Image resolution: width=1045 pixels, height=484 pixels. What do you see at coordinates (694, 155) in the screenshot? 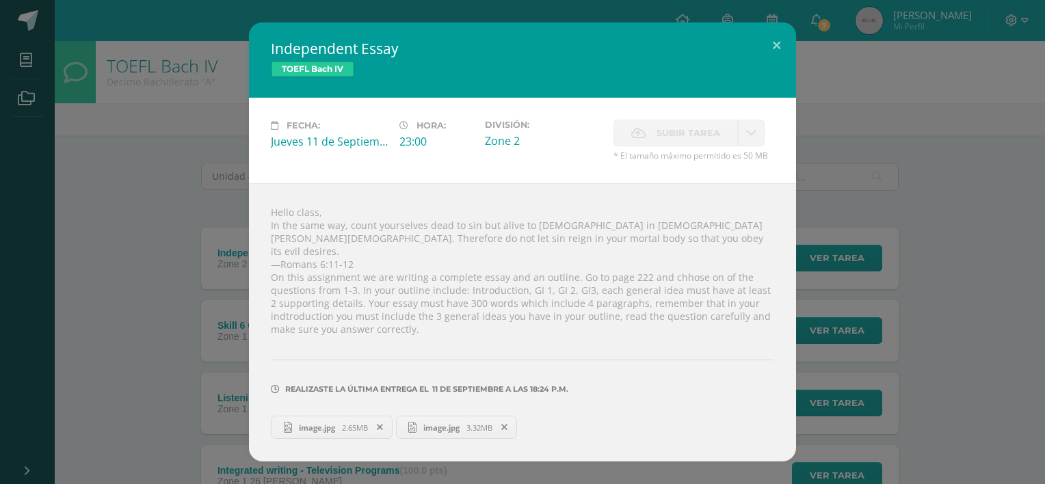
I see `span: * El tamaño máximo permitido es 50 MB` at bounding box center [694, 155].